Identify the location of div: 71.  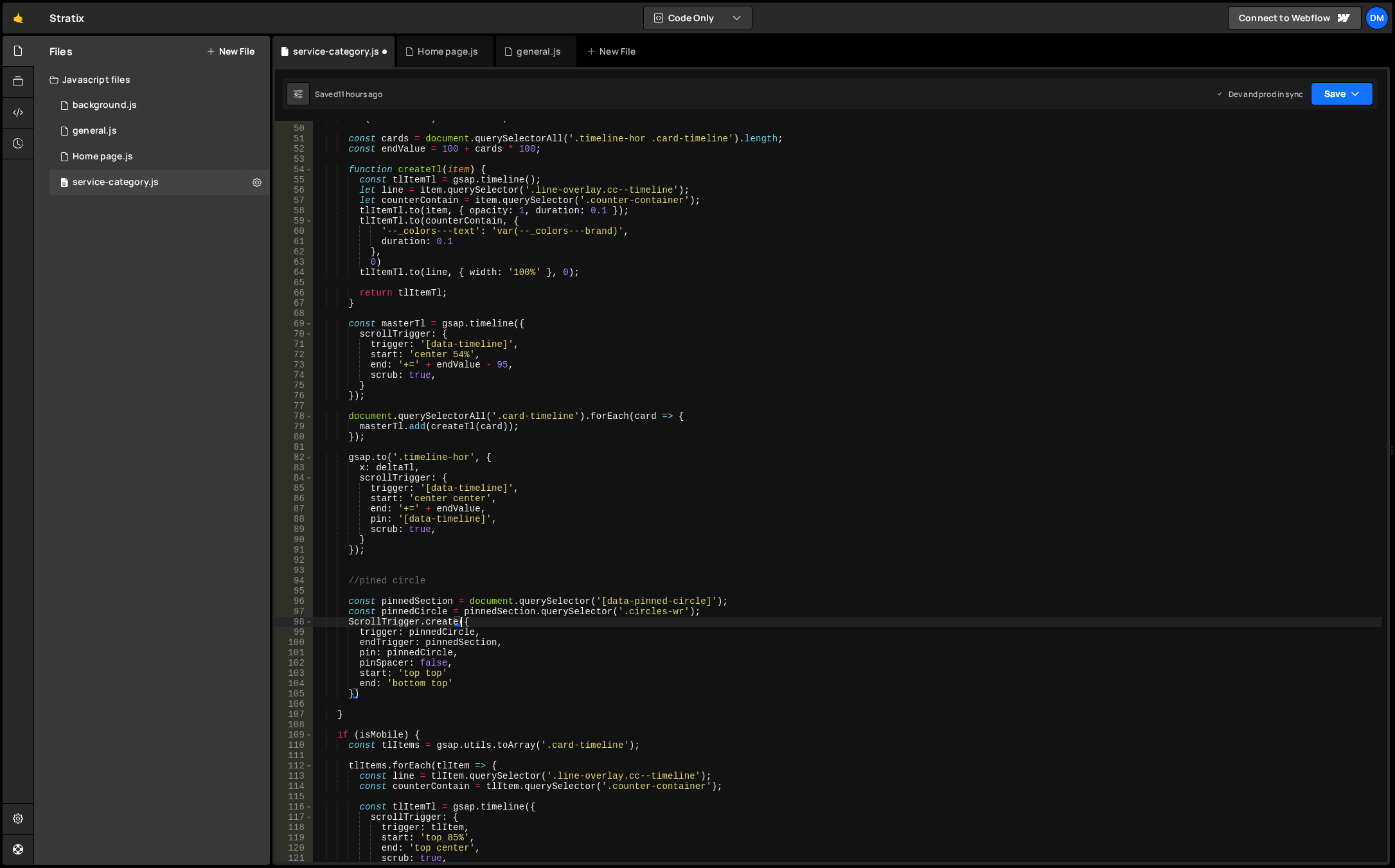
(294, 344).